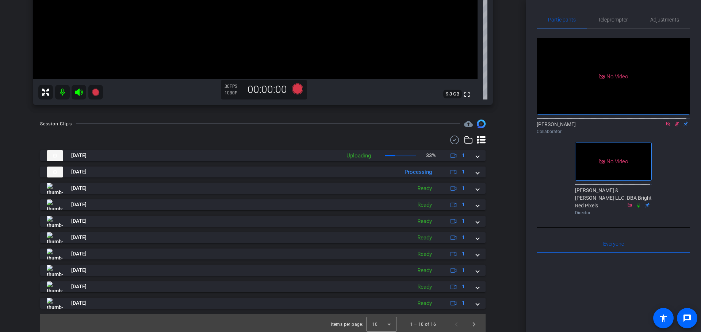  I want to click on span: Destinations for your clips, so click(468, 124).